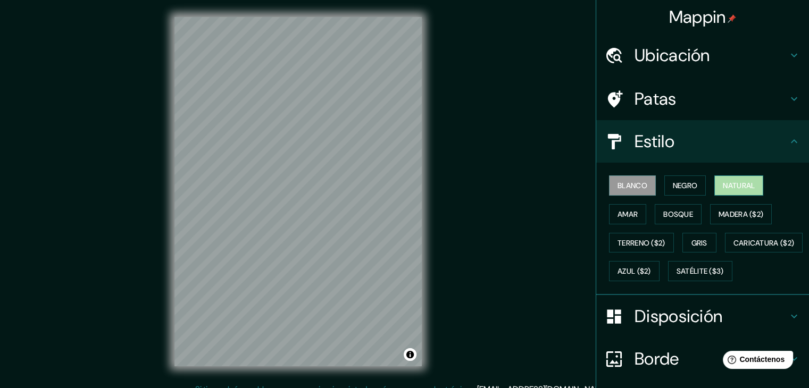  Describe the element at coordinates (741, 214) in the screenshot. I see `button: Madera ($2)` at that location.